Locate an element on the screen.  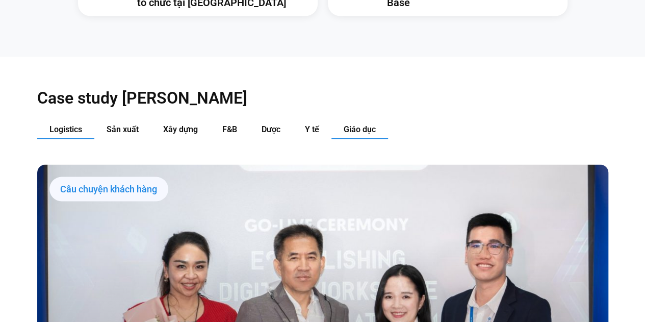
span: F&B is located at coordinates (229, 129).